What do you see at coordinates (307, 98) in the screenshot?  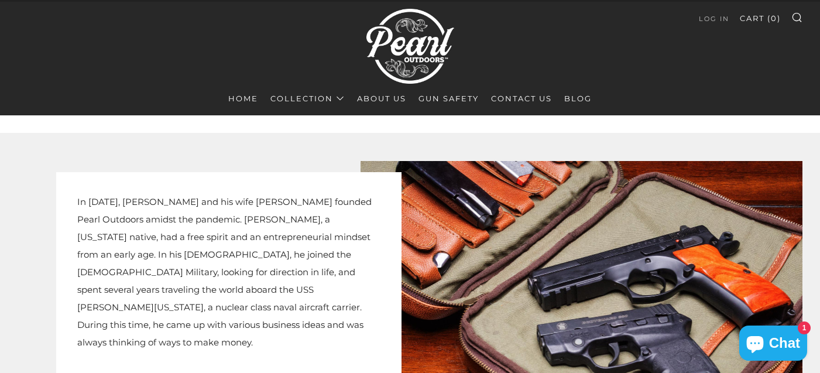 I see `a: Collection` at bounding box center [307, 98].